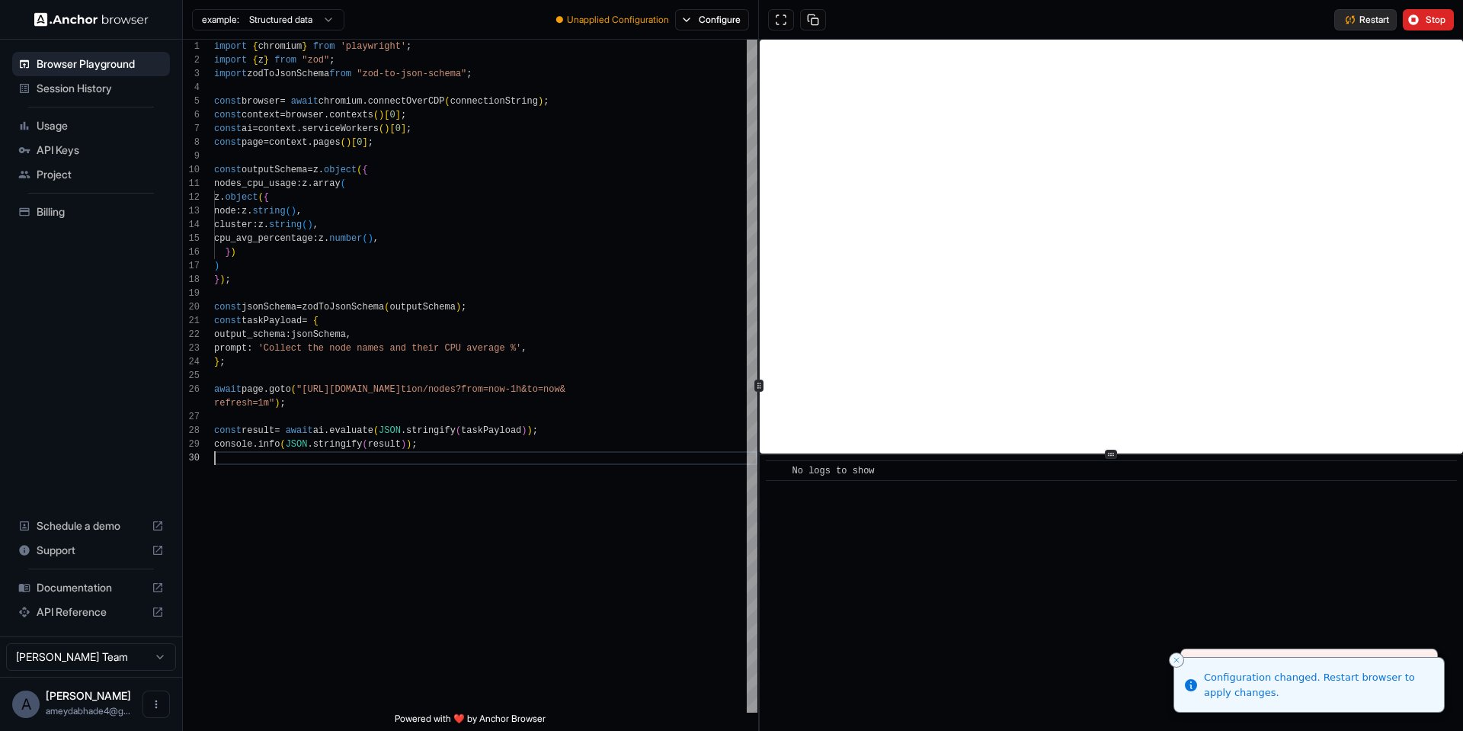 The image size is (1463, 731). What do you see at coordinates (191, 252) in the screenshot?
I see `div: 16` at bounding box center [191, 252].